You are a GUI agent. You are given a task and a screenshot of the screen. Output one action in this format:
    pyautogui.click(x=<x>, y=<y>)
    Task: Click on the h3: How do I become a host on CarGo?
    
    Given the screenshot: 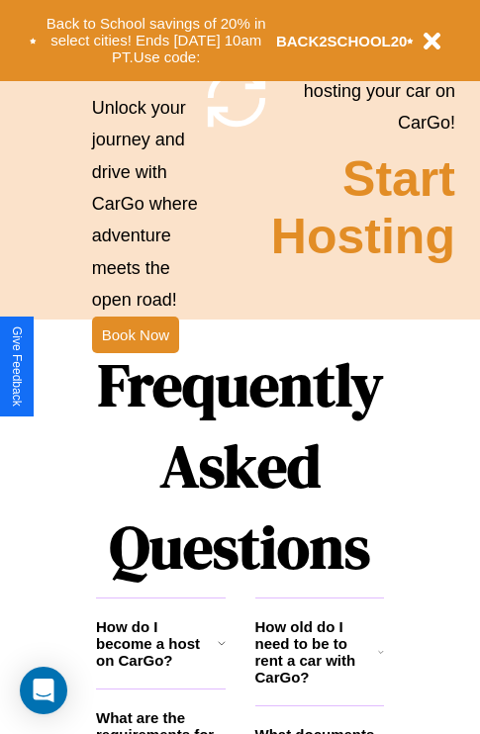 What is the action you would take?
    pyautogui.click(x=156, y=643)
    